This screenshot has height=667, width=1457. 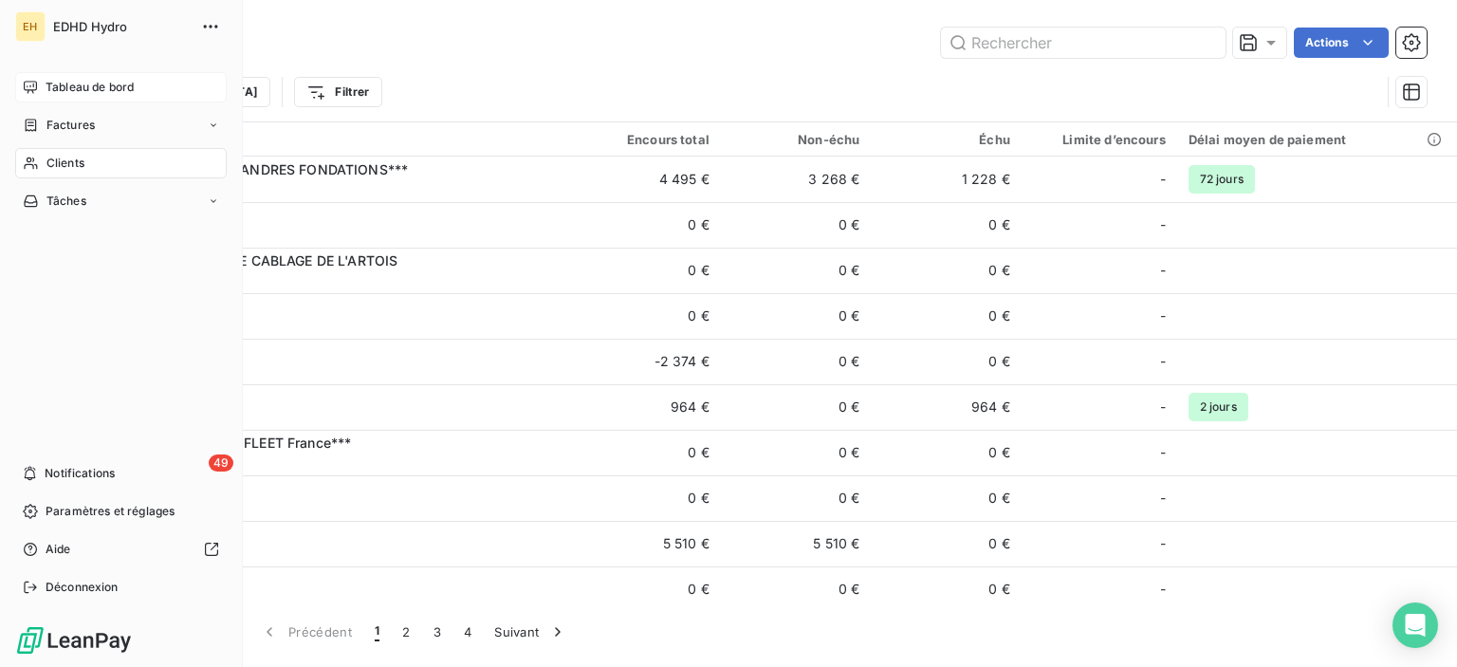 What do you see at coordinates (377, 632) in the screenshot?
I see `button: 1` at bounding box center [377, 632].